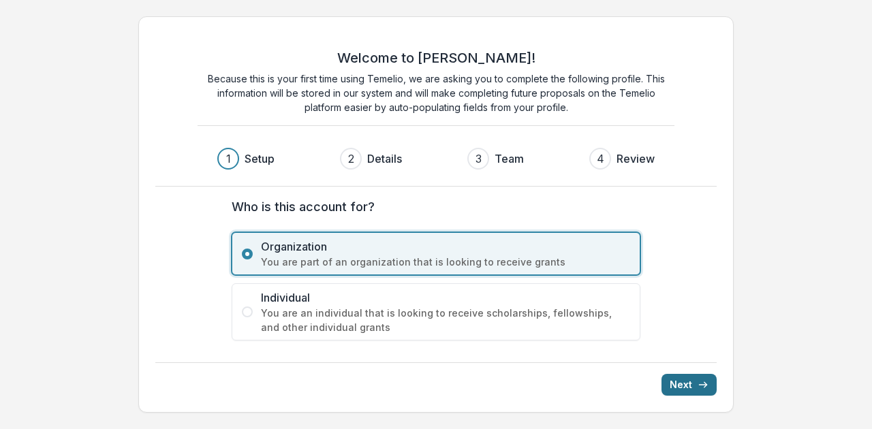 This screenshot has height=429, width=872. What do you see at coordinates (446, 320) in the screenshot?
I see `span: You are an individual that is looking to receive scholarships, fellowships, and other individual ...` at bounding box center [446, 320].